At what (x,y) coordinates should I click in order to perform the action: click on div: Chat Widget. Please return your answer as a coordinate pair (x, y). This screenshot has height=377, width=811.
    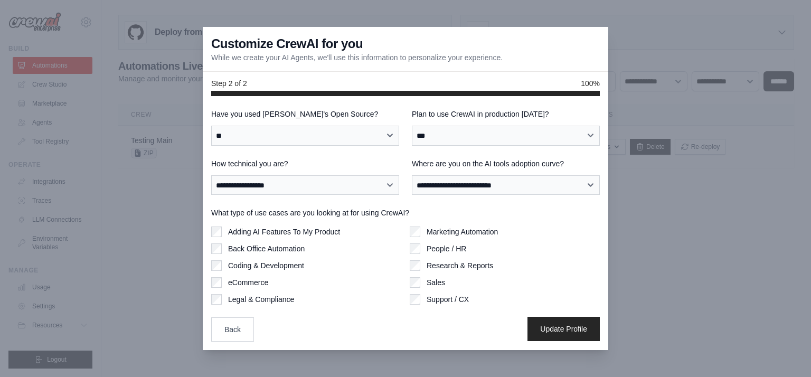
    Looking at the image, I should click on (785, 352).